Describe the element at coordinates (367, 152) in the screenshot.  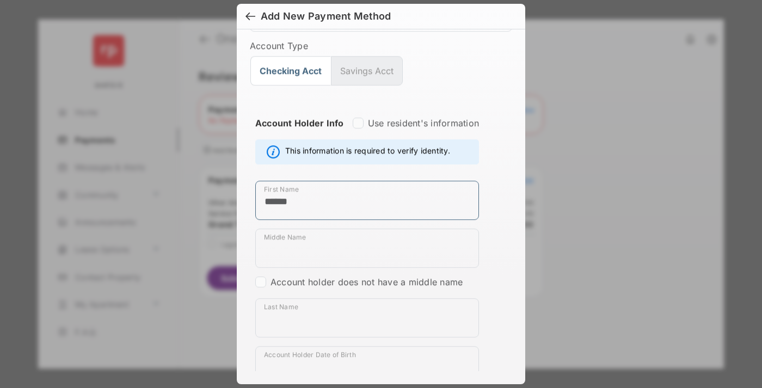
I see `span: This information is required to verify identity.` at that location.